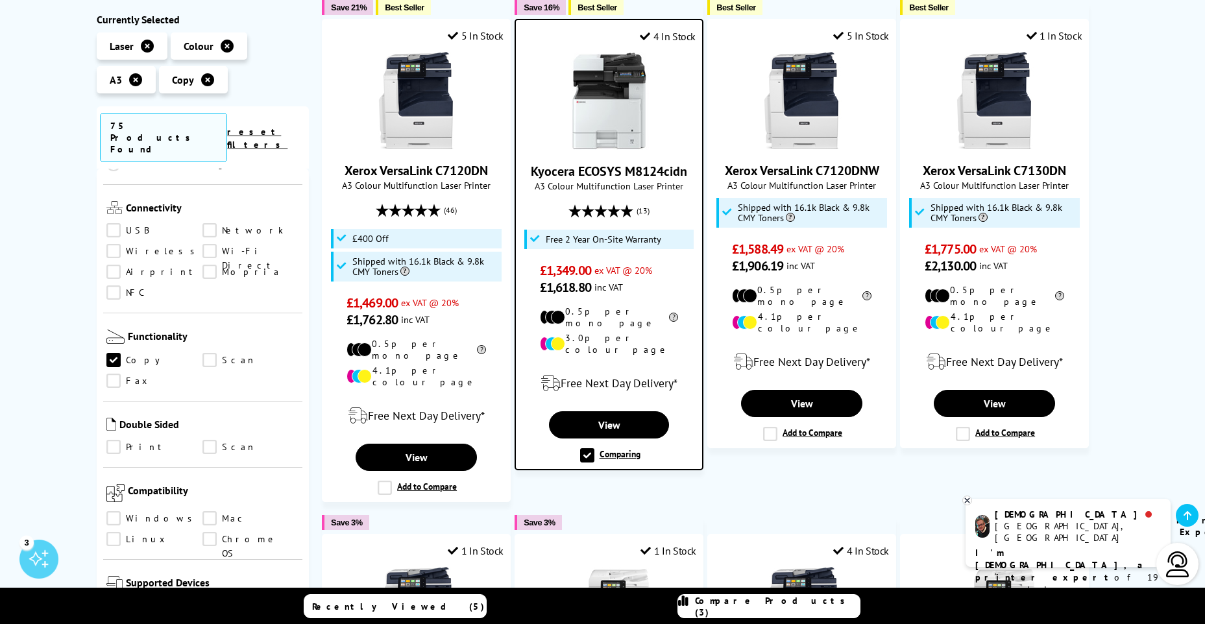 Image resolution: width=1205 pixels, height=624 pixels. What do you see at coordinates (154, 231) in the screenshot?
I see `a: USB` at bounding box center [154, 231].